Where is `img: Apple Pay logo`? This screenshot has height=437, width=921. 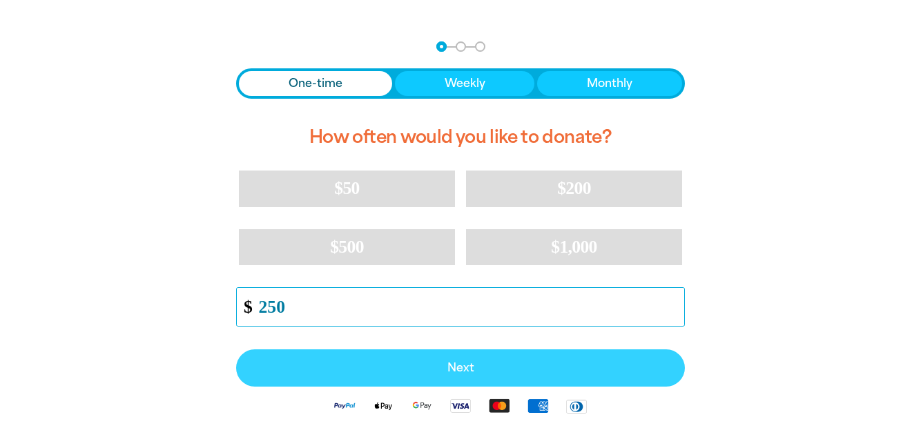
img: Apple Pay logo is located at coordinates (383, 405).